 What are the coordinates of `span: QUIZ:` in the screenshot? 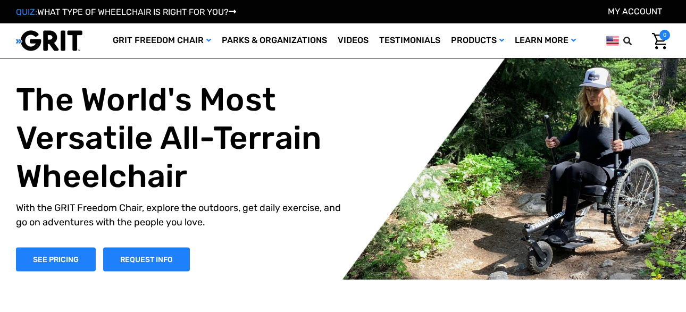 It's located at (27, 12).